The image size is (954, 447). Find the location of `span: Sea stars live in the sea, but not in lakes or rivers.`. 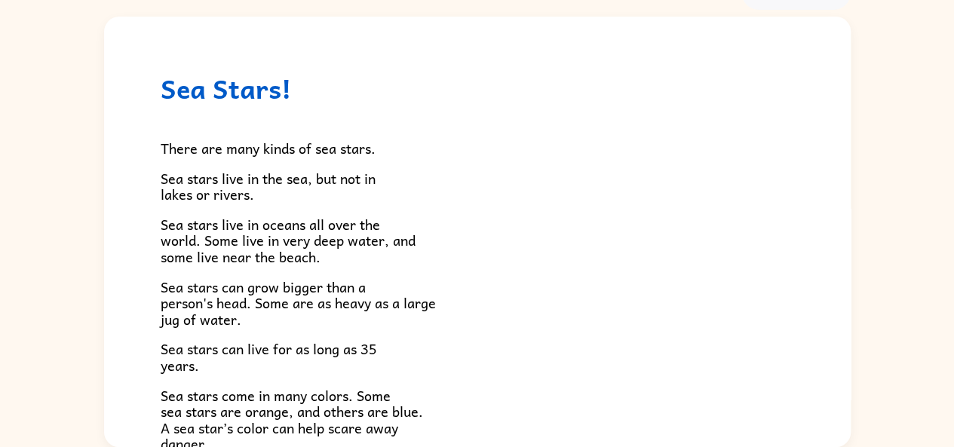

span: Sea stars live in the sea, but not in lakes or rivers. is located at coordinates (268, 186).